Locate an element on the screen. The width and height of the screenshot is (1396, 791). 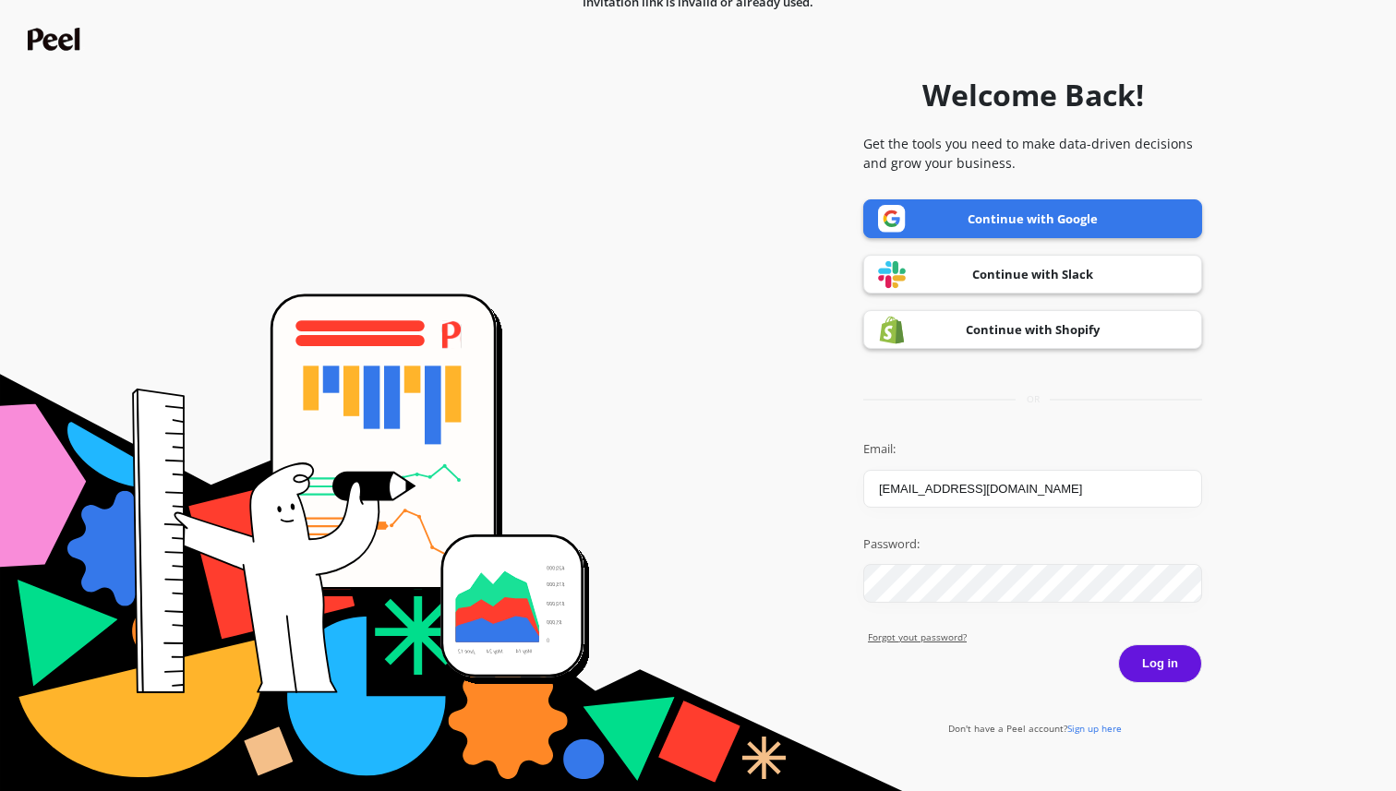
span: Sign up here is located at coordinates (1094, 729).